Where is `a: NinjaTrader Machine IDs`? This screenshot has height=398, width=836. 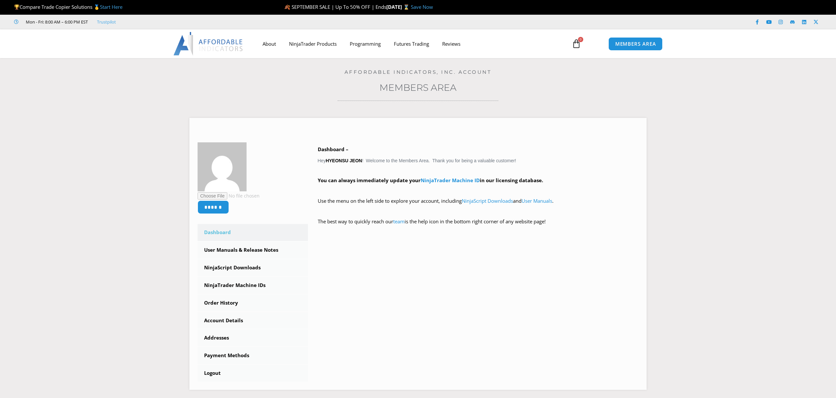
a: NinjaTrader Machine IDs is located at coordinates (253, 286).